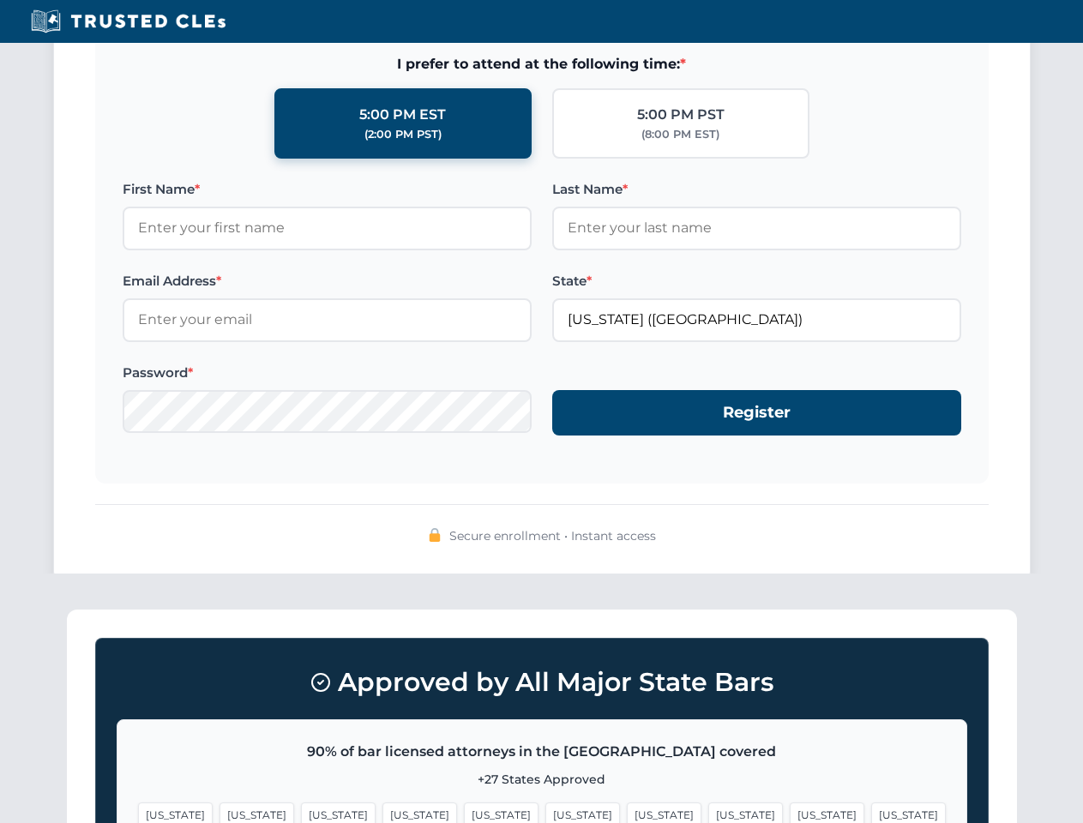 The width and height of the screenshot is (1083, 823). What do you see at coordinates (128, 21) in the screenshot?
I see `img: Trusted CLEs` at bounding box center [128, 21].